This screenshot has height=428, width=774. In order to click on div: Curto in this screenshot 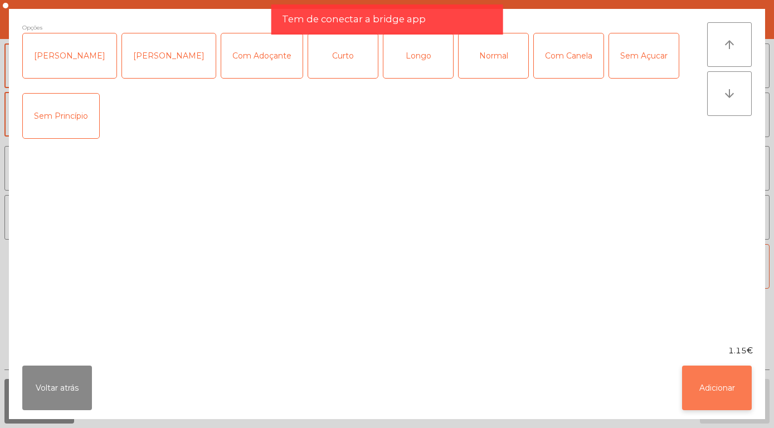, I will do `click(343, 56)`.